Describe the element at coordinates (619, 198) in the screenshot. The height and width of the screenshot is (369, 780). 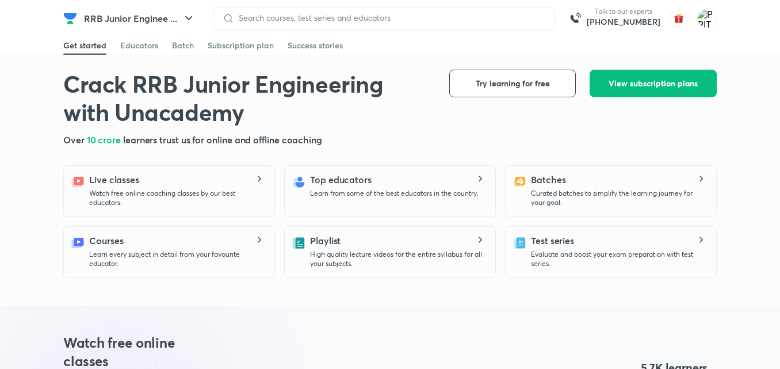
I see `p: Curated batches to simplify the learning journey for your goal.` at that location.